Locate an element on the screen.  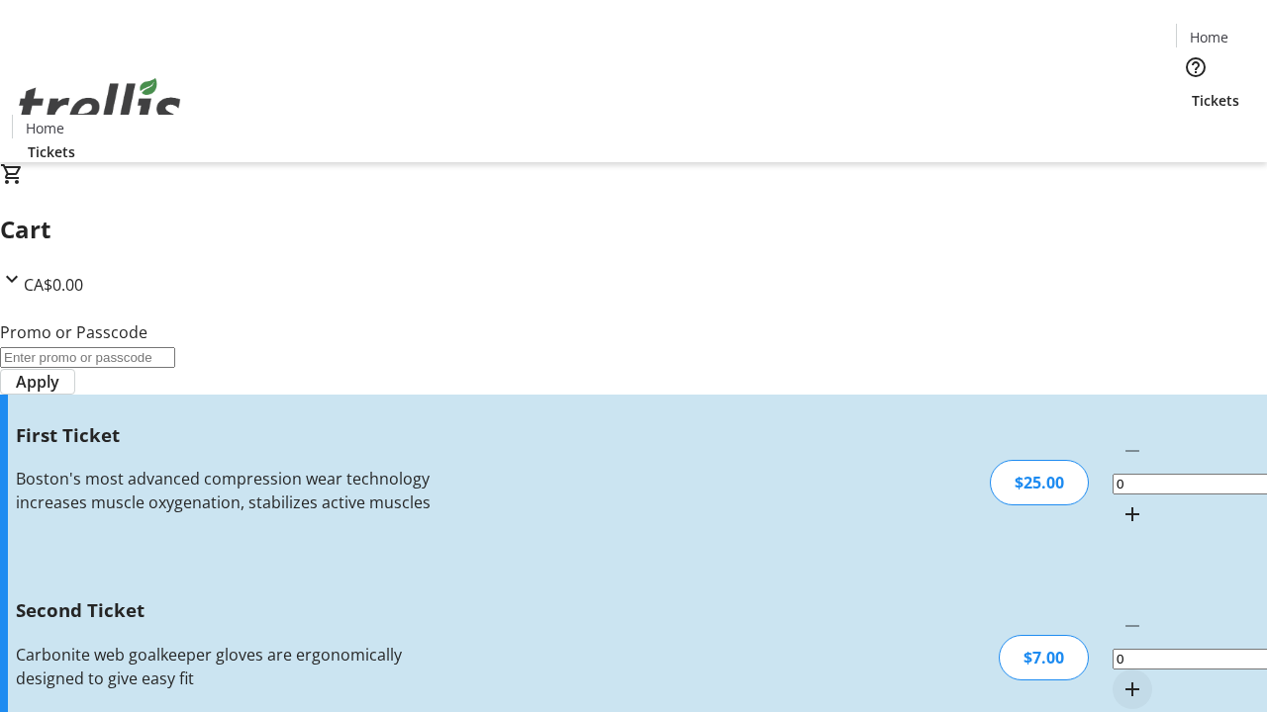
div: $25.00 is located at coordinates (1039, 483).